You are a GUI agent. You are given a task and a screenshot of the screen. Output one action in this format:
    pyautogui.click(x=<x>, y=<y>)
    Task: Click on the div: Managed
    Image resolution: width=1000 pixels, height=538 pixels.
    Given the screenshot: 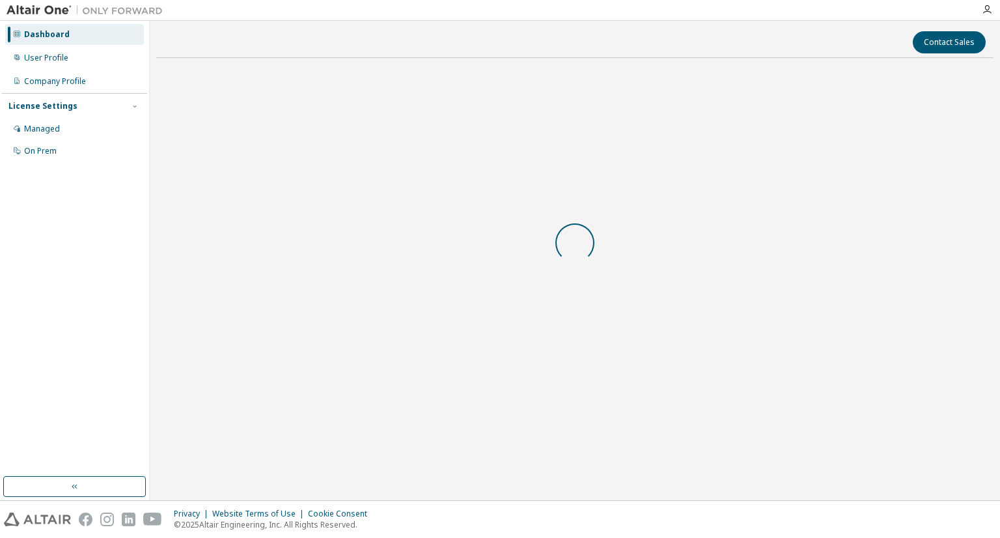 What is the action you would take?
    pyautogui.click(x=42, y=129)
    